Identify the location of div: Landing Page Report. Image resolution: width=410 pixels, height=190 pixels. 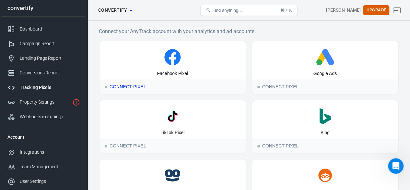
(50, 58).